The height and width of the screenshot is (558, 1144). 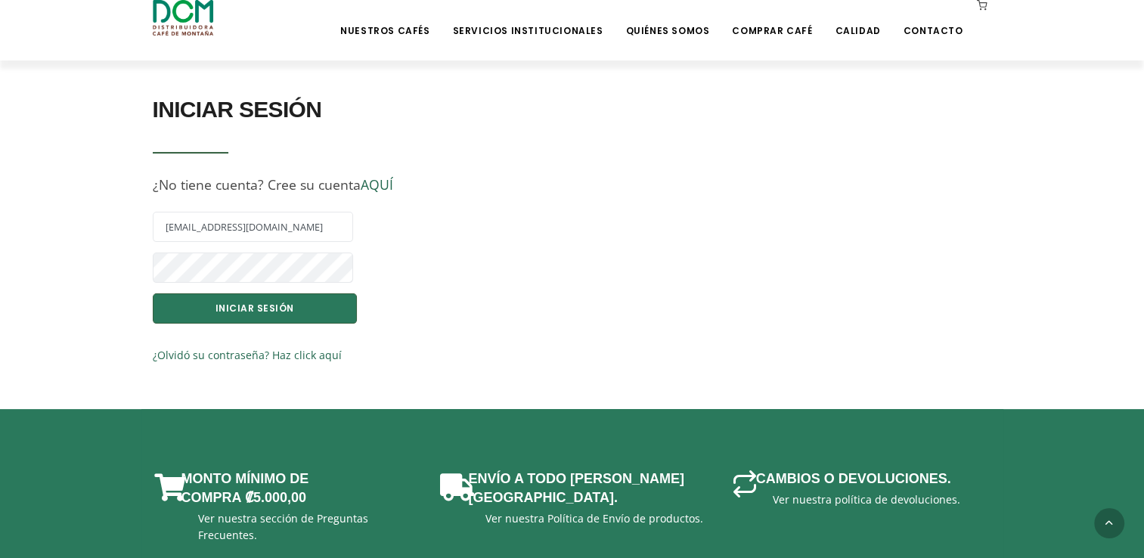 What do you see at coordinates (357, 110) in the screenshot?
I see `h2: INICIAR SESIÓN` at bounding box center [357, 110].